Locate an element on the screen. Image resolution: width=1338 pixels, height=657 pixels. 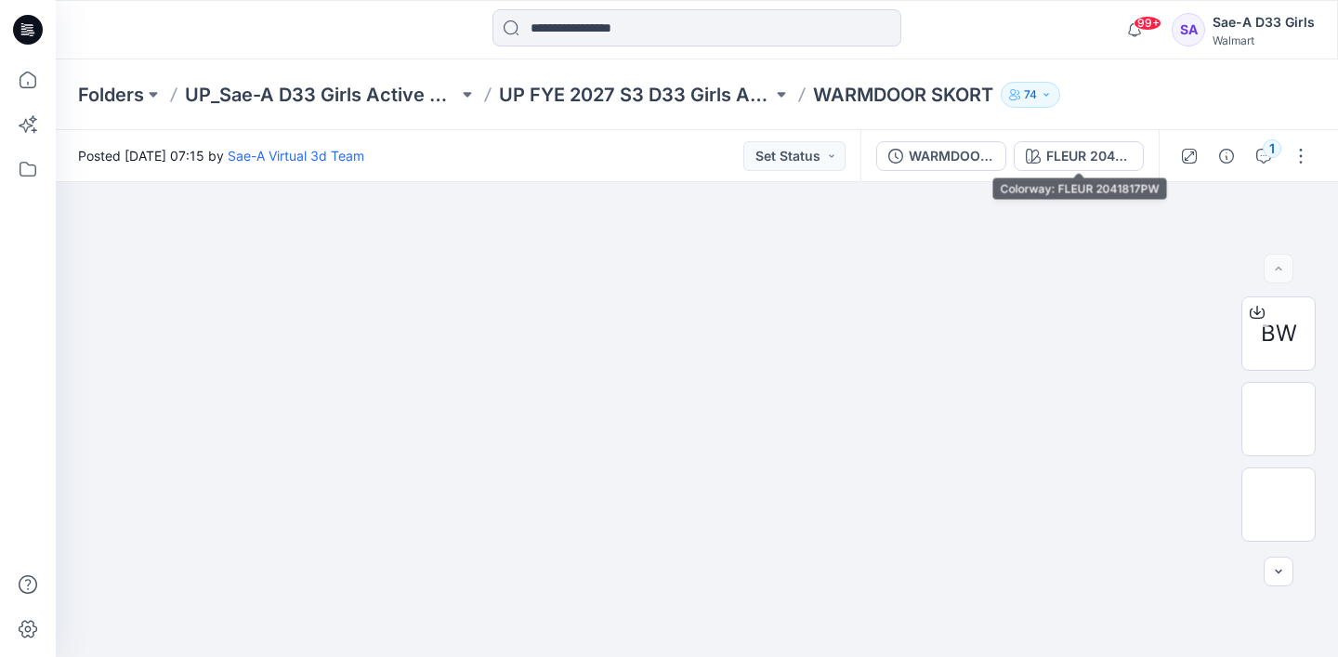
div: Sae-A D33 Girls is located at coordinates (1264, 22).